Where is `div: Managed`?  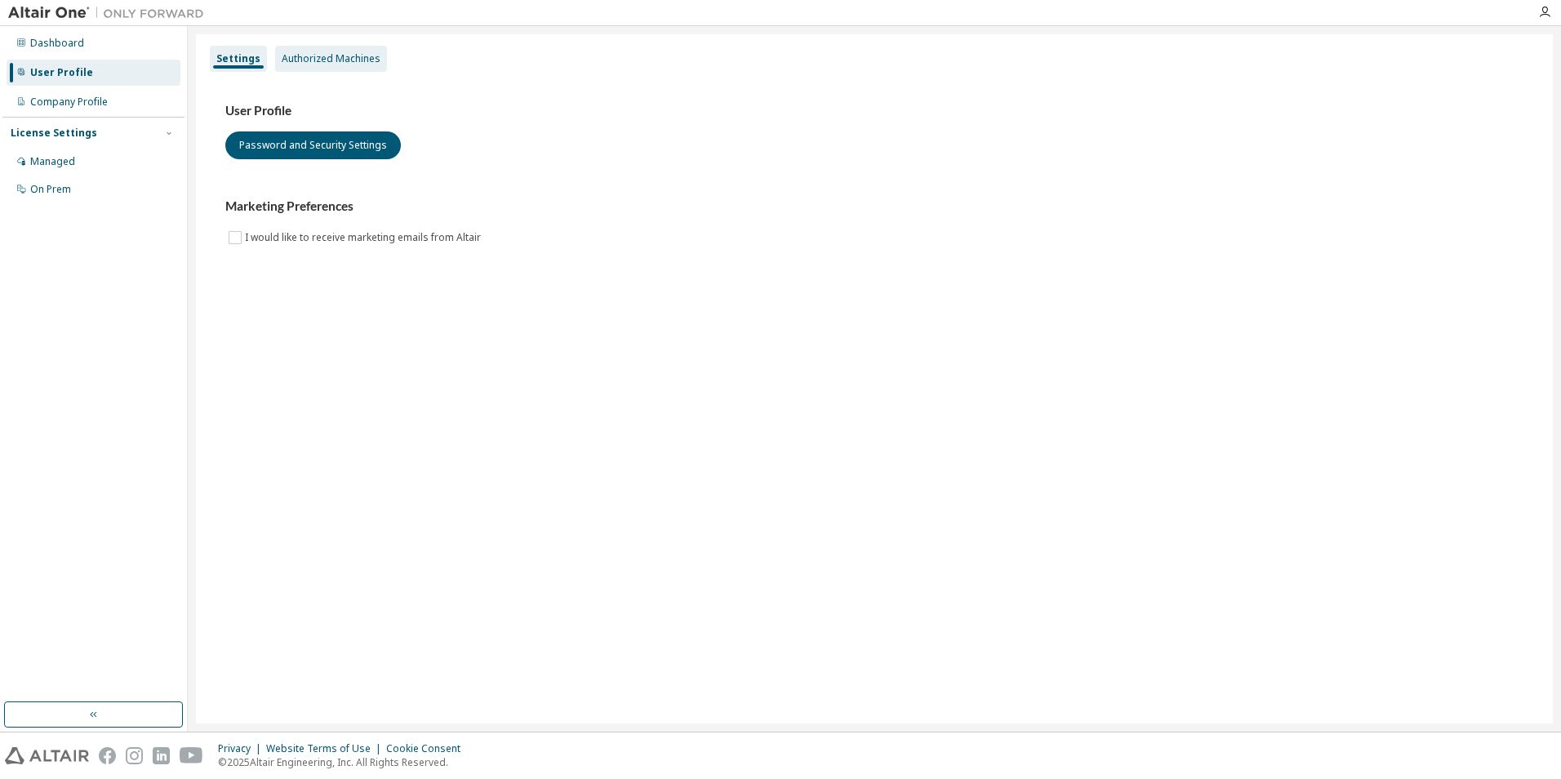 div: Managed is located at coordinates (52, 162).